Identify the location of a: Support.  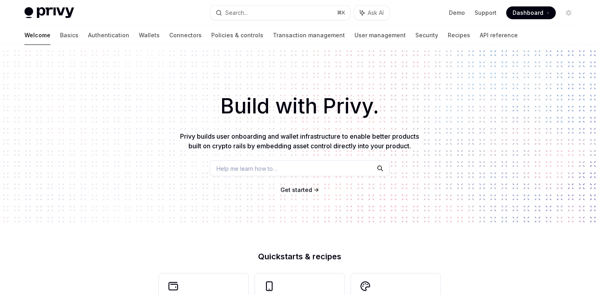
(485, 13).